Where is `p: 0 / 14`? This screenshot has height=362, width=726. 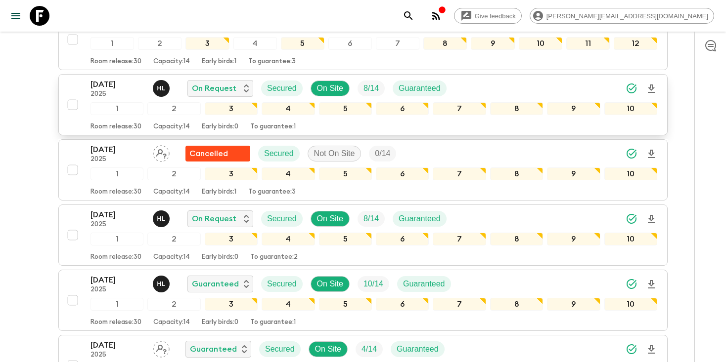
p: 0 / 14 is located at coordinates (382, 154).